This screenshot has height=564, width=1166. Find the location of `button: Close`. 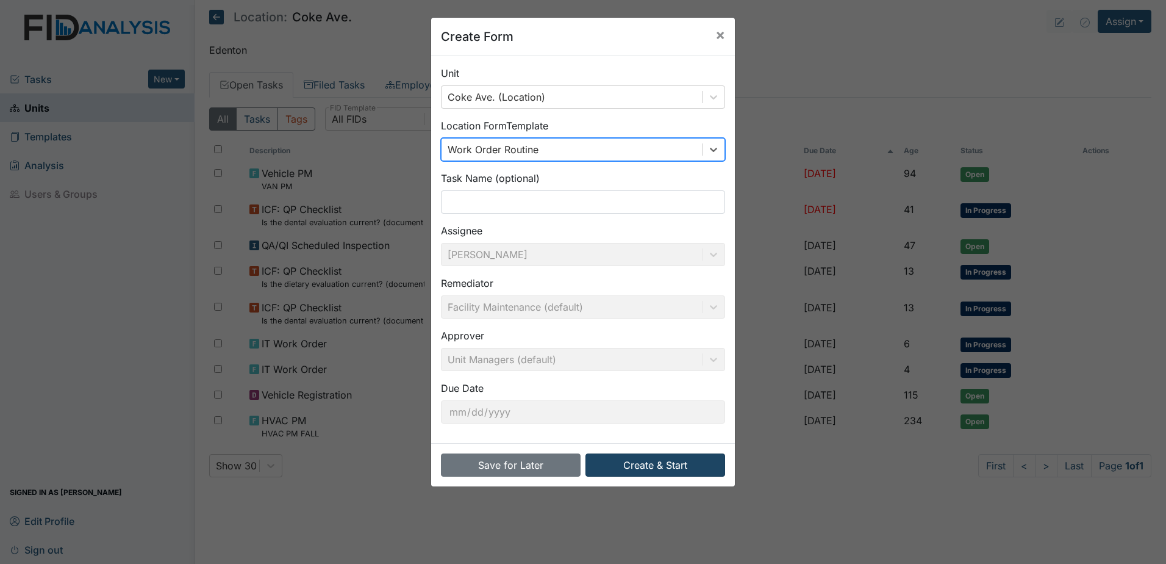

button: Close is located at coordinates (720, 35).